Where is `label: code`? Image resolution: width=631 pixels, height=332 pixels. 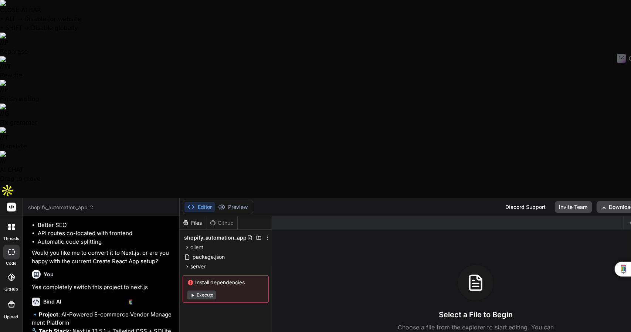 label: code is located at coordinates (11, 263).